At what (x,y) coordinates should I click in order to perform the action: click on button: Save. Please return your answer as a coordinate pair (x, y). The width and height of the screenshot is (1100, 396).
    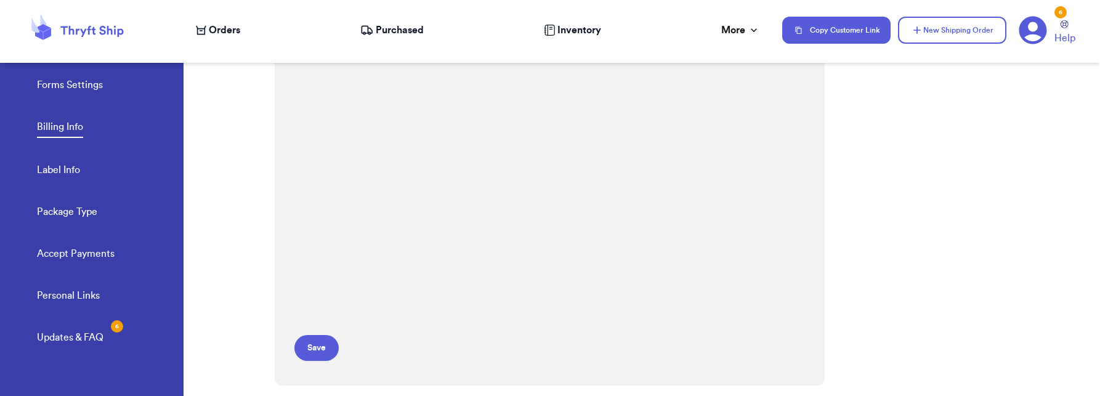
    Looking at the image, I should click on (317, 348).